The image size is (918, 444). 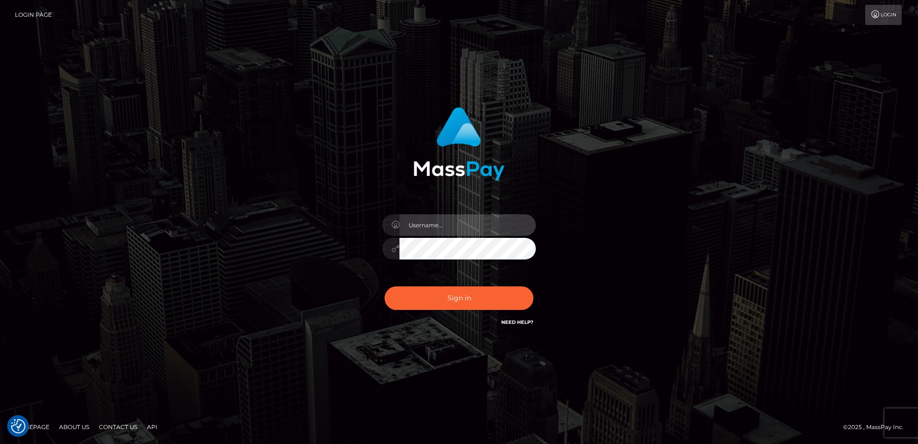 I want to click on input: Username..., so click(x=468, y=225).